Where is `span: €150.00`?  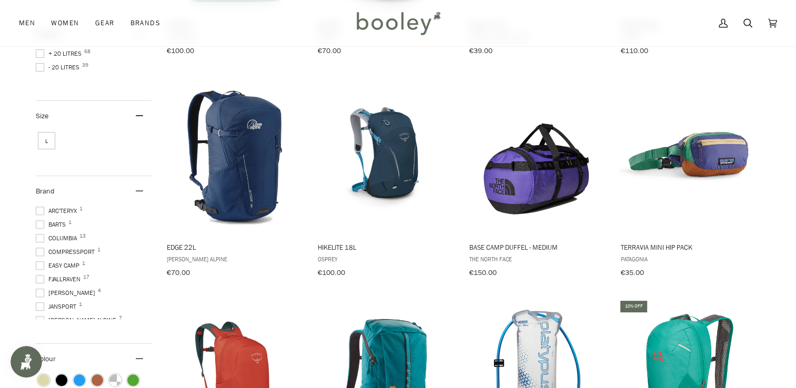
span: €150.00 is located at coordinates (483, 272).